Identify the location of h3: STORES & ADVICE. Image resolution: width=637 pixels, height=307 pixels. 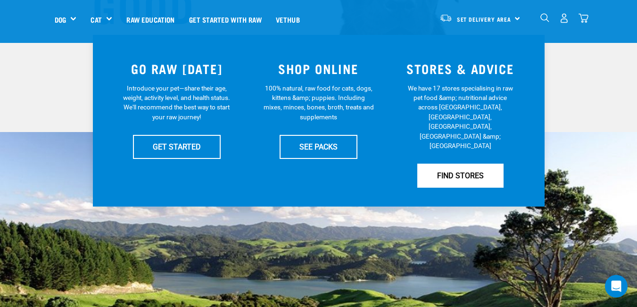
(460, 68).